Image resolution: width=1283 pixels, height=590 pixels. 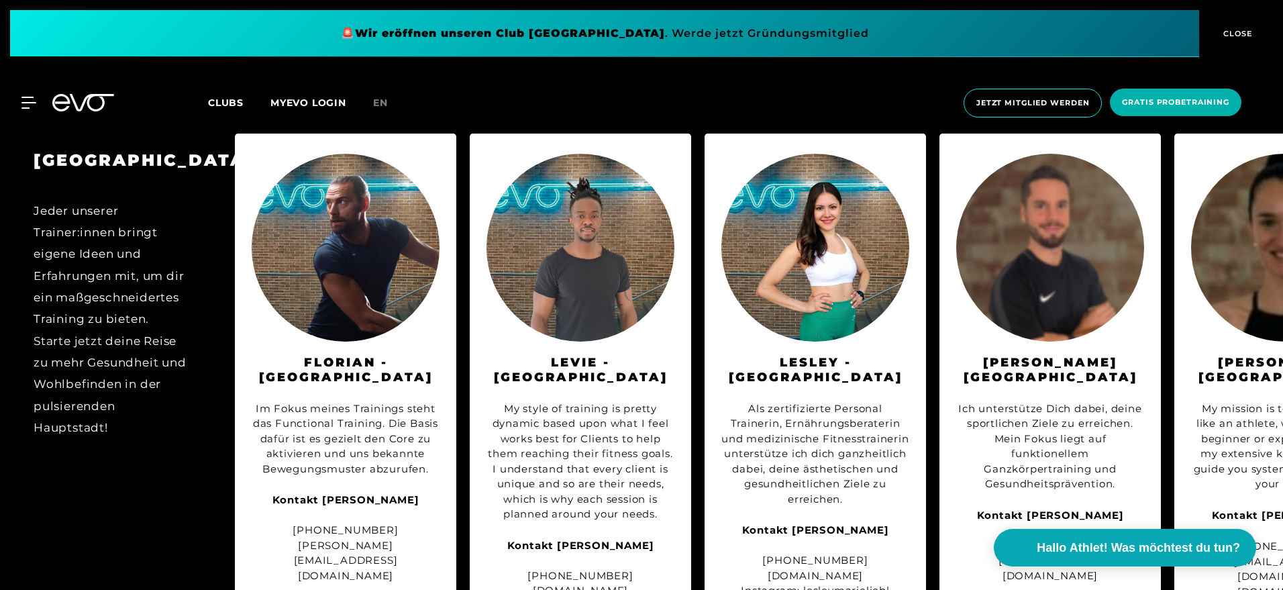 What do you see at coordinates (381, 103) in the screenshot?
I see `span: en` at bounding box center [381, 103].